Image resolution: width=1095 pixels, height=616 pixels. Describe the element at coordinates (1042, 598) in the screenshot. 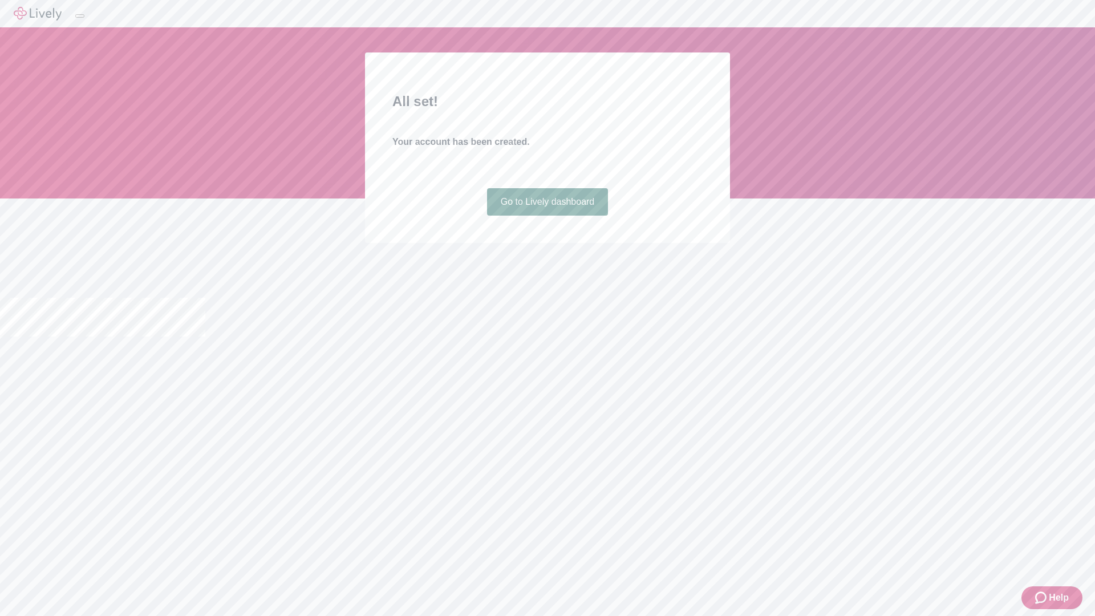

I see `svg: Zendesk support icon` at that location.